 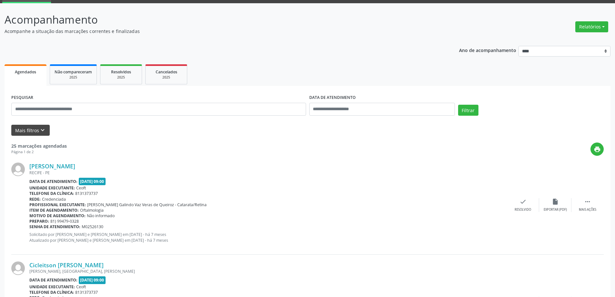 I want to click on b: Profissional executante:, so click(x=57, y=204).